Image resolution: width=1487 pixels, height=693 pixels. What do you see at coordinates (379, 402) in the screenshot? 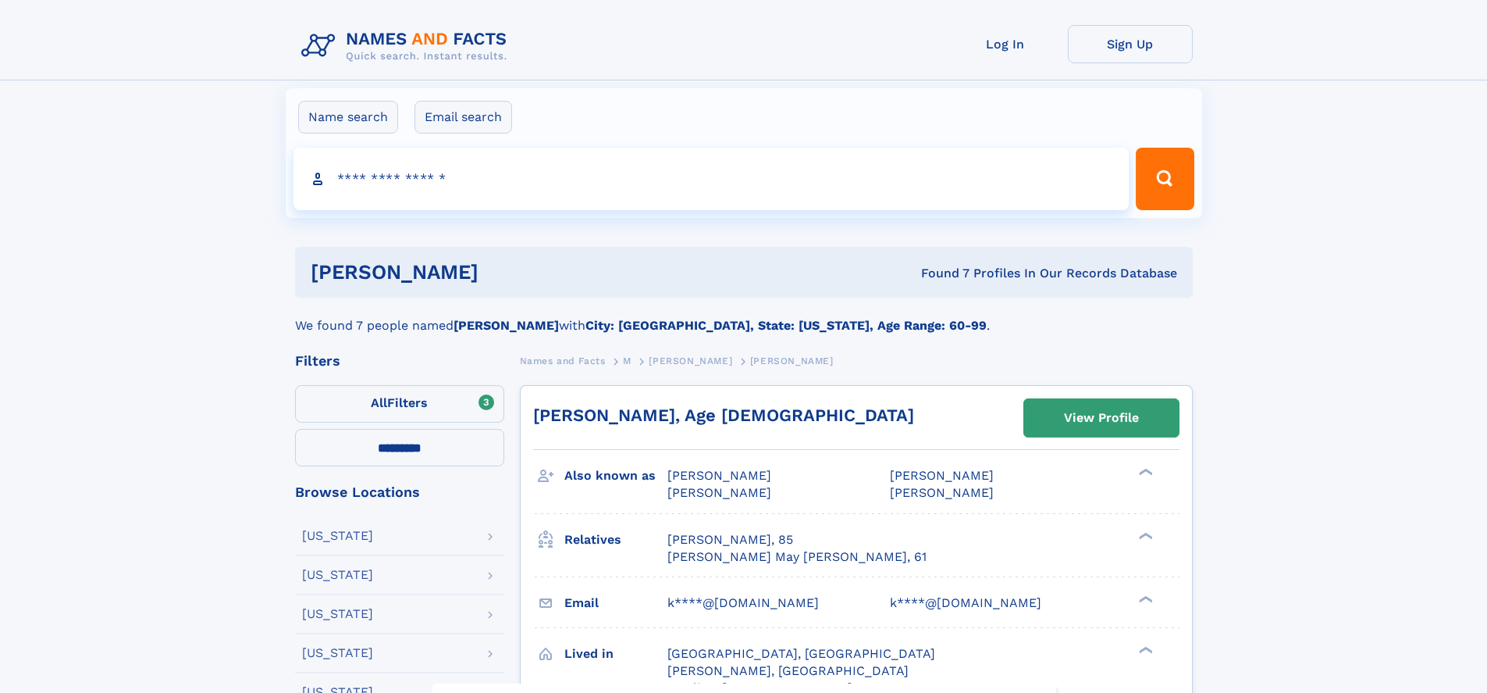
I see `span: All` at bounding box center [379, 402].